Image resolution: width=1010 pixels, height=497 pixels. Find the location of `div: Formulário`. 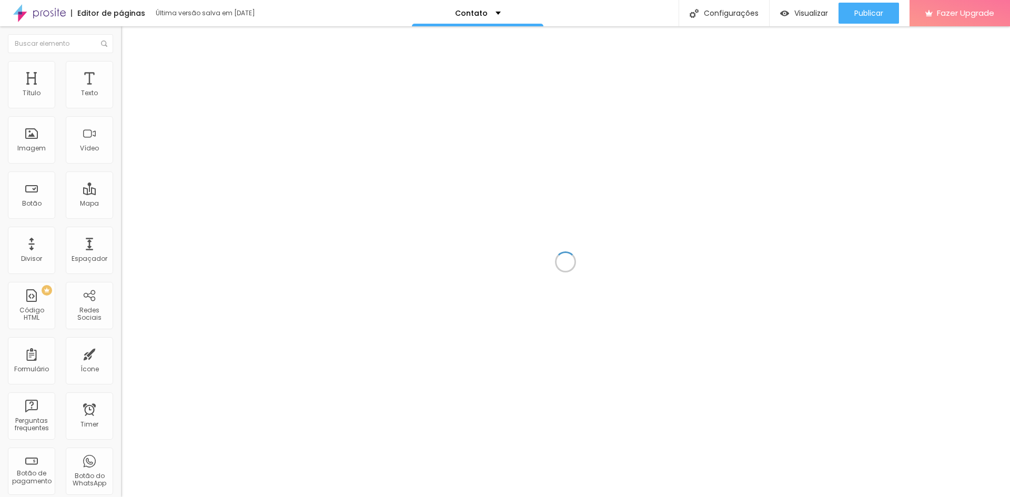

div: Formulário is located at coordinates (32, 369).